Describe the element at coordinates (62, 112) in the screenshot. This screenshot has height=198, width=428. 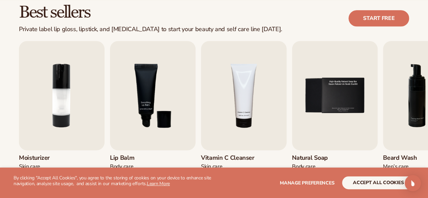
I see `a: 2 / 9` at that location.